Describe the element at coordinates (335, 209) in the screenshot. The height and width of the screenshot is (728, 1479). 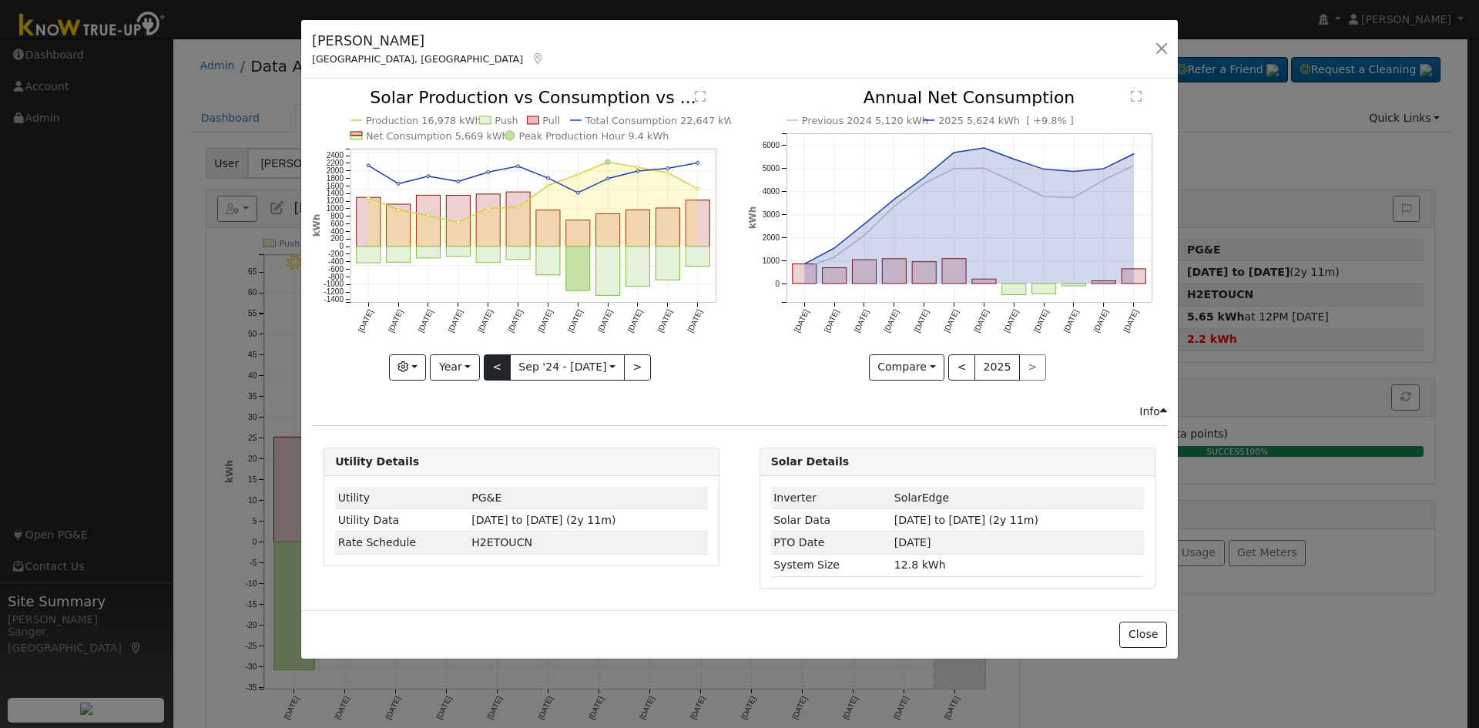
I see `text: 1000` at that location.